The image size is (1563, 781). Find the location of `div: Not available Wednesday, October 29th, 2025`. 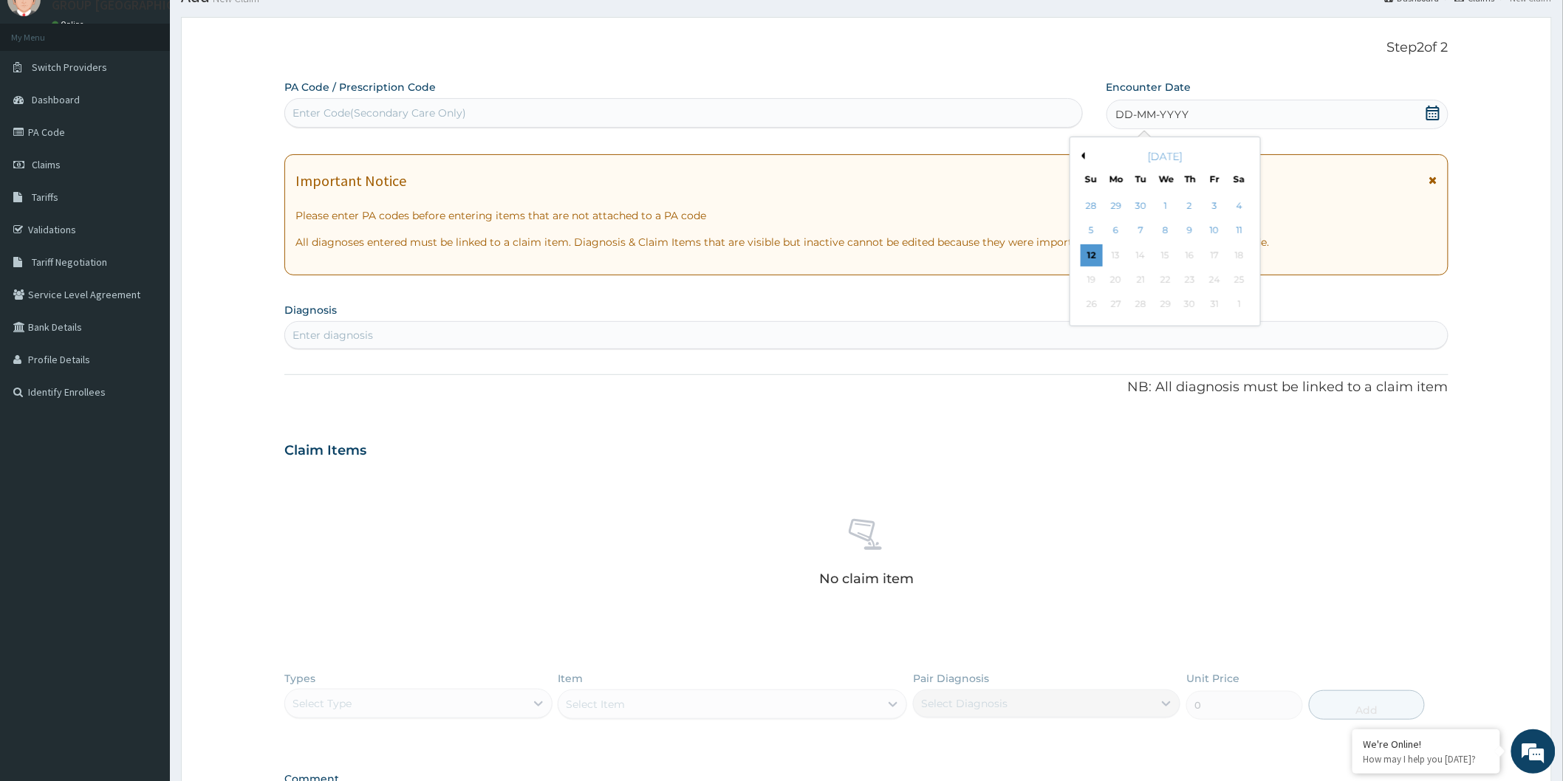

div: Not available Wednesday, October 29th, 2025 is located at coordinates (1165, 305).